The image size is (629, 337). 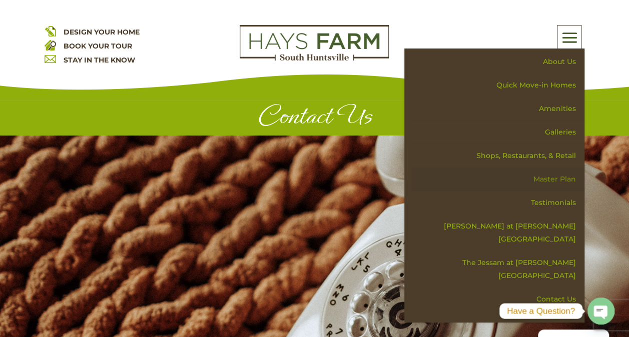 I want to click on span: DESIGN YOUR HOME, so click(x=102, y=32).